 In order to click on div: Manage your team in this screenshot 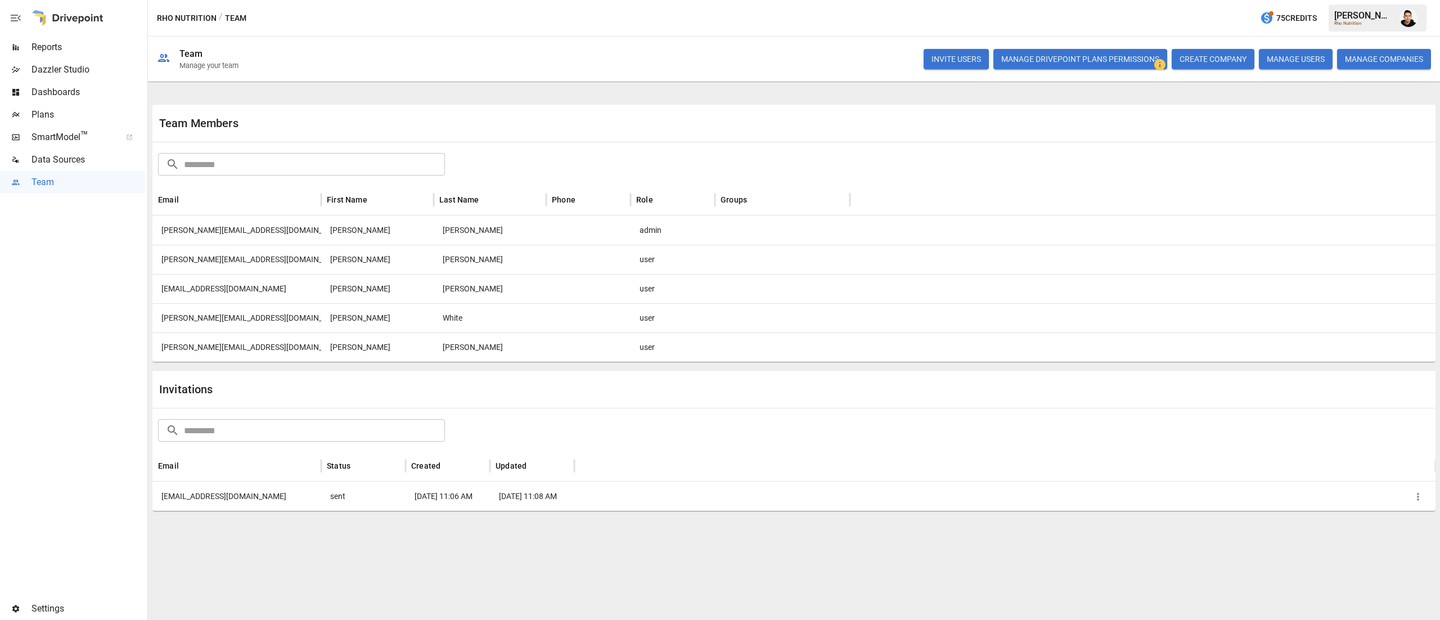, I will do `click(209, 65)`.